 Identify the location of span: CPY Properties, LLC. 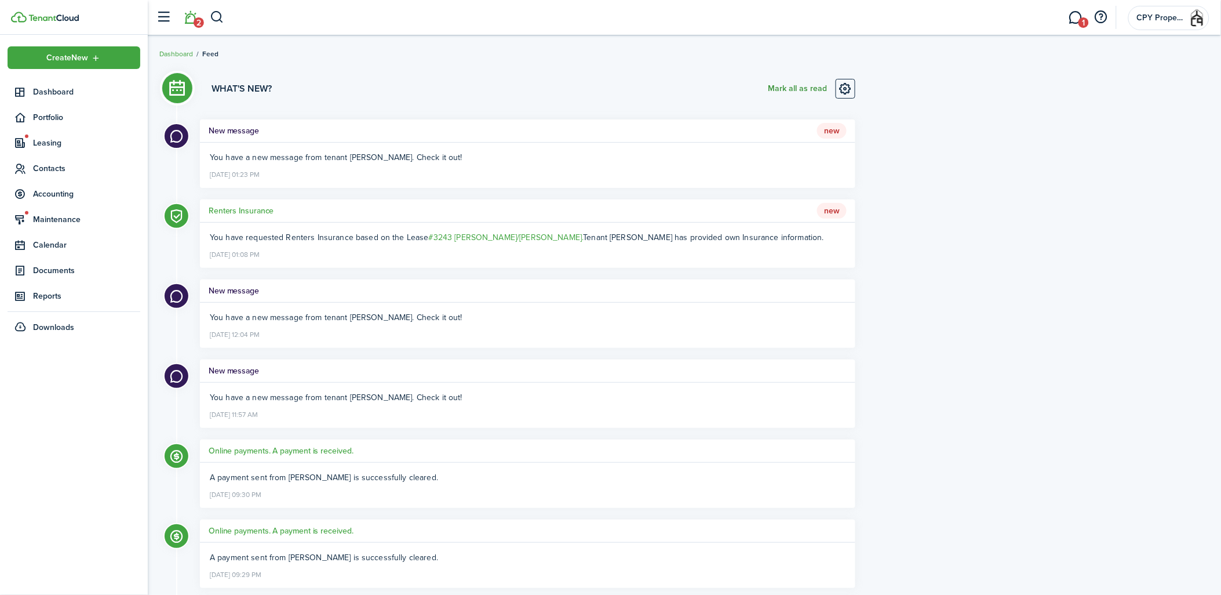
(1160, 18).